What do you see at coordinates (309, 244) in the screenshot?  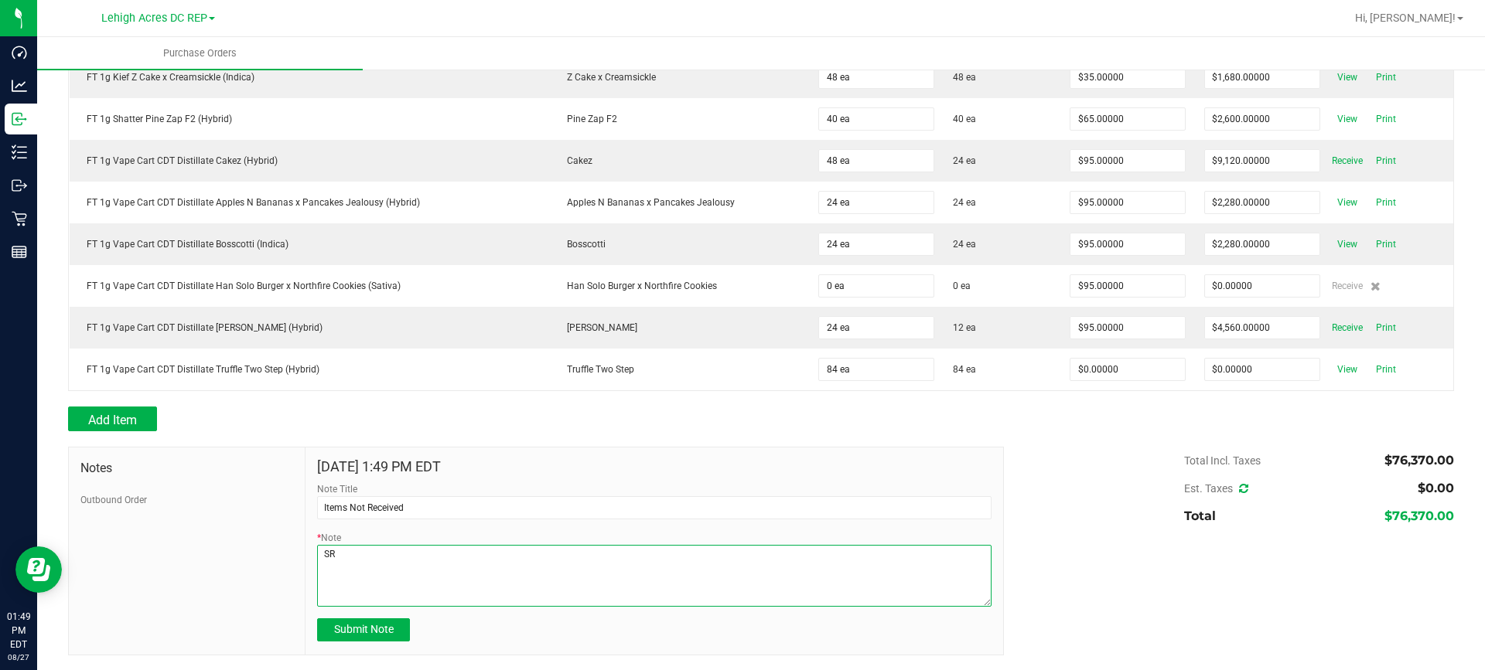 I see `div: FT 1g Vape Cart CDT Distillate Bosscotti (Indica)` at bounding box center [309, 244].